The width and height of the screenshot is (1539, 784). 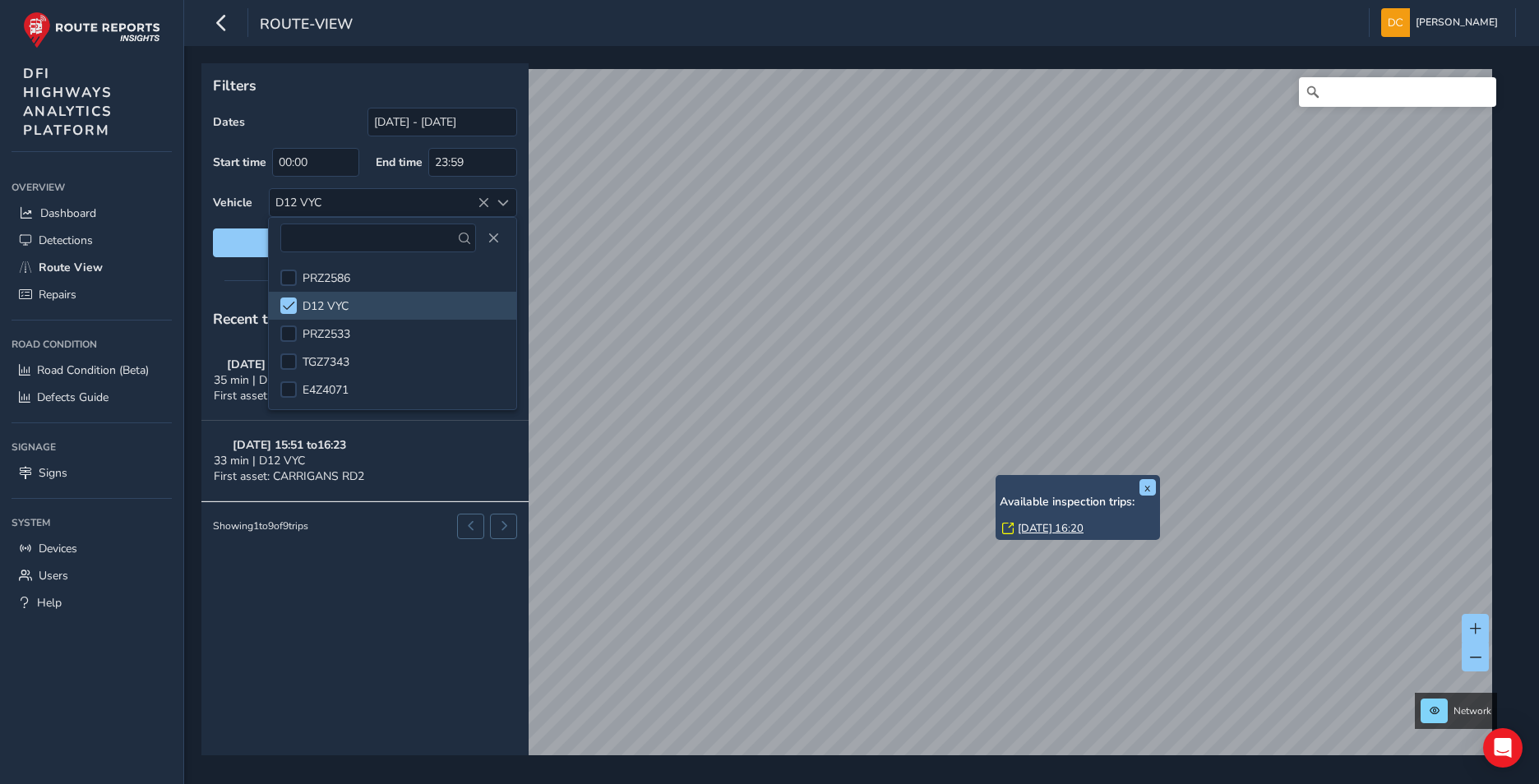 What do you see at coordinates (289, 476) in the screenshot?
I see `span: First asset: CARRIGANS RD2` at bounding box center [289, 476].